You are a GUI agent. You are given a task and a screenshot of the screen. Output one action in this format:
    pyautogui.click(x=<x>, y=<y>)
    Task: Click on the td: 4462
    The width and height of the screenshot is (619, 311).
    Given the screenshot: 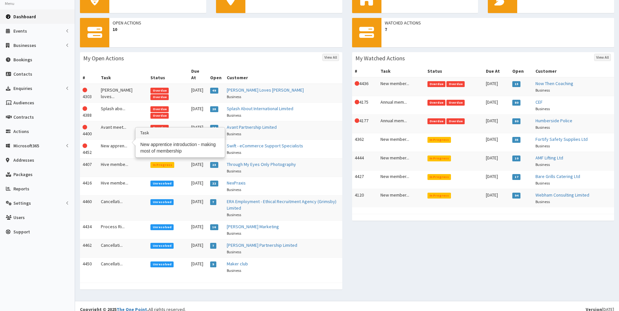 What is the action you would take?
    pyautogui.click(x=89, y=248)
    